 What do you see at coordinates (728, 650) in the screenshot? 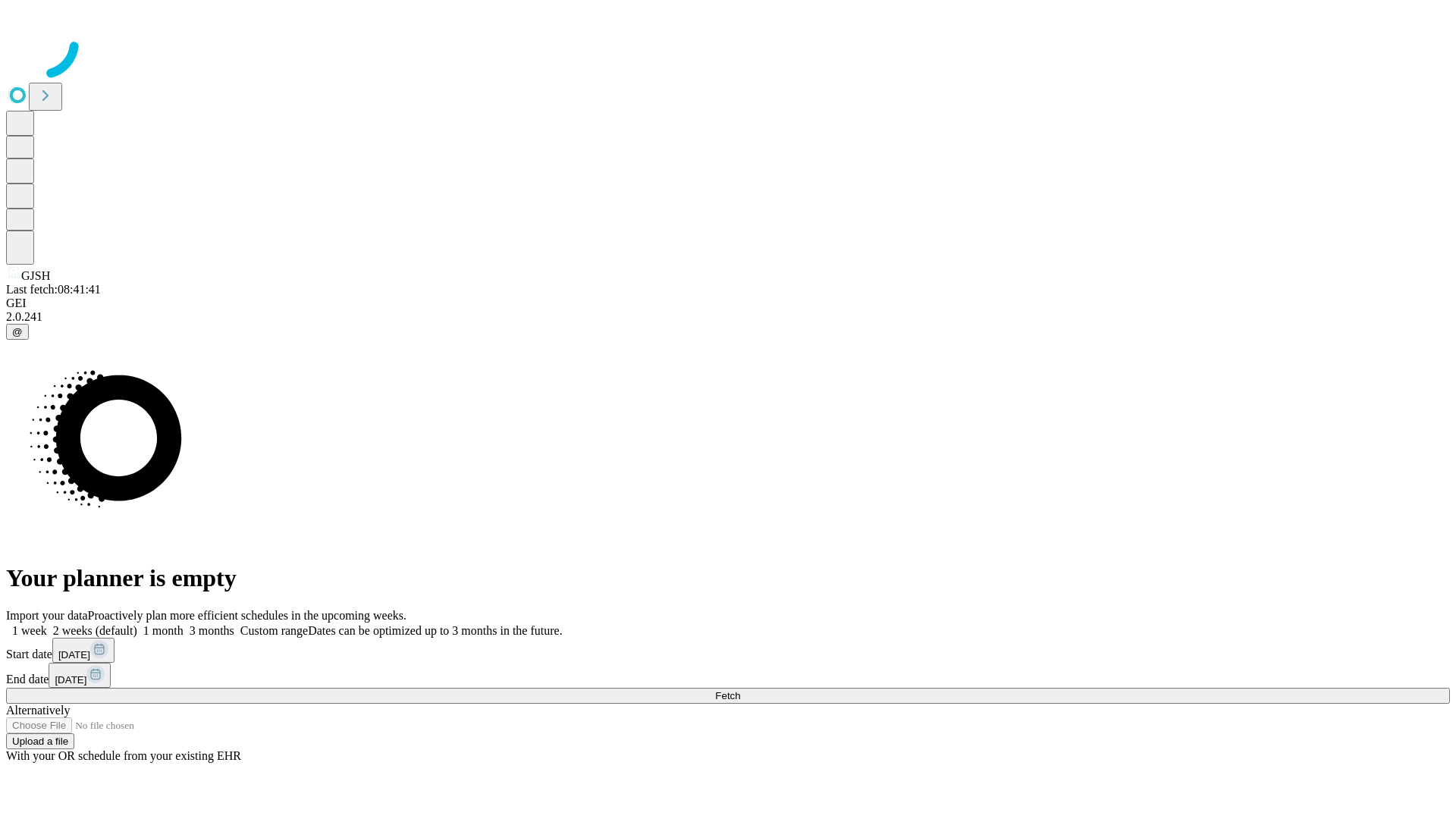
I see `div: Start date` at bounding box center [728, 650].